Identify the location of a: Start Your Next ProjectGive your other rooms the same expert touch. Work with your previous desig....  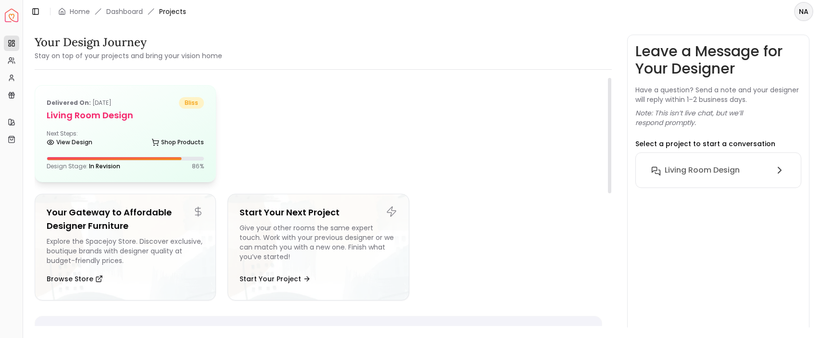
(318, 247).